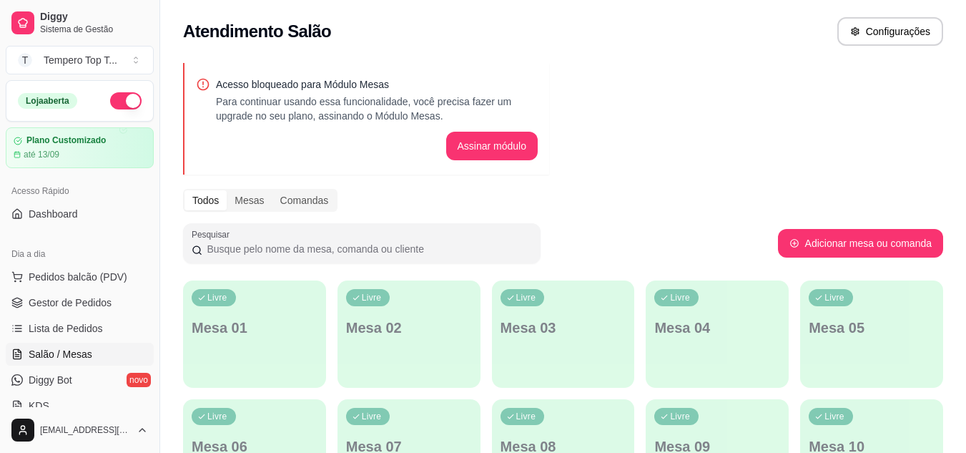 The image size is (966, 453). Describe the element at coordinates (305, 200) in the screenshot. I see `div: Comandas` at that location.